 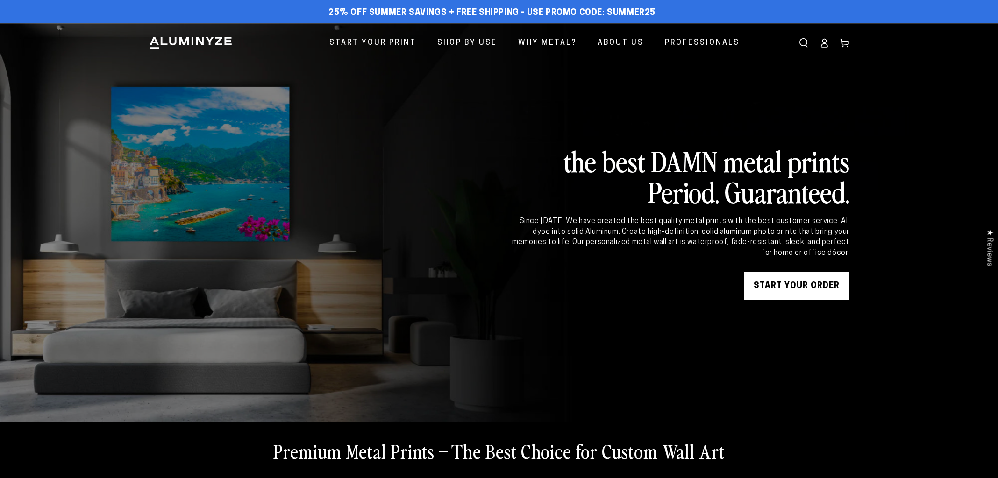 I want to click on span: Start Your Print, so click(x=373, y=43).